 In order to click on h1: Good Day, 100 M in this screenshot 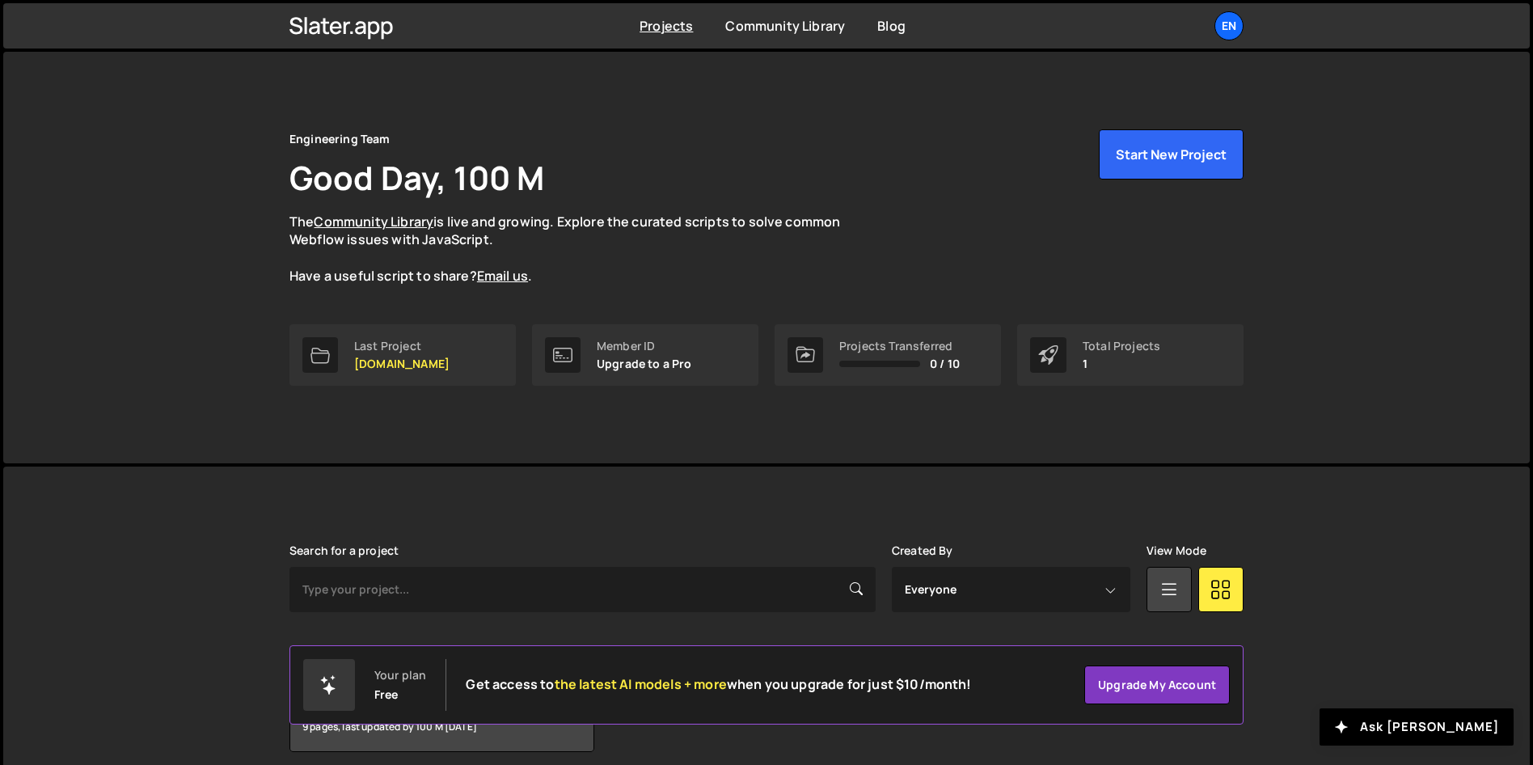, I will do `click(416, 177)`.